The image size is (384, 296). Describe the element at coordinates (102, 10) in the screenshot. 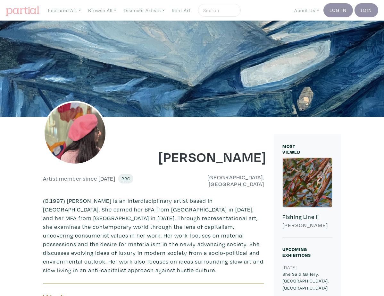

I see `a: Browse All` at that location.